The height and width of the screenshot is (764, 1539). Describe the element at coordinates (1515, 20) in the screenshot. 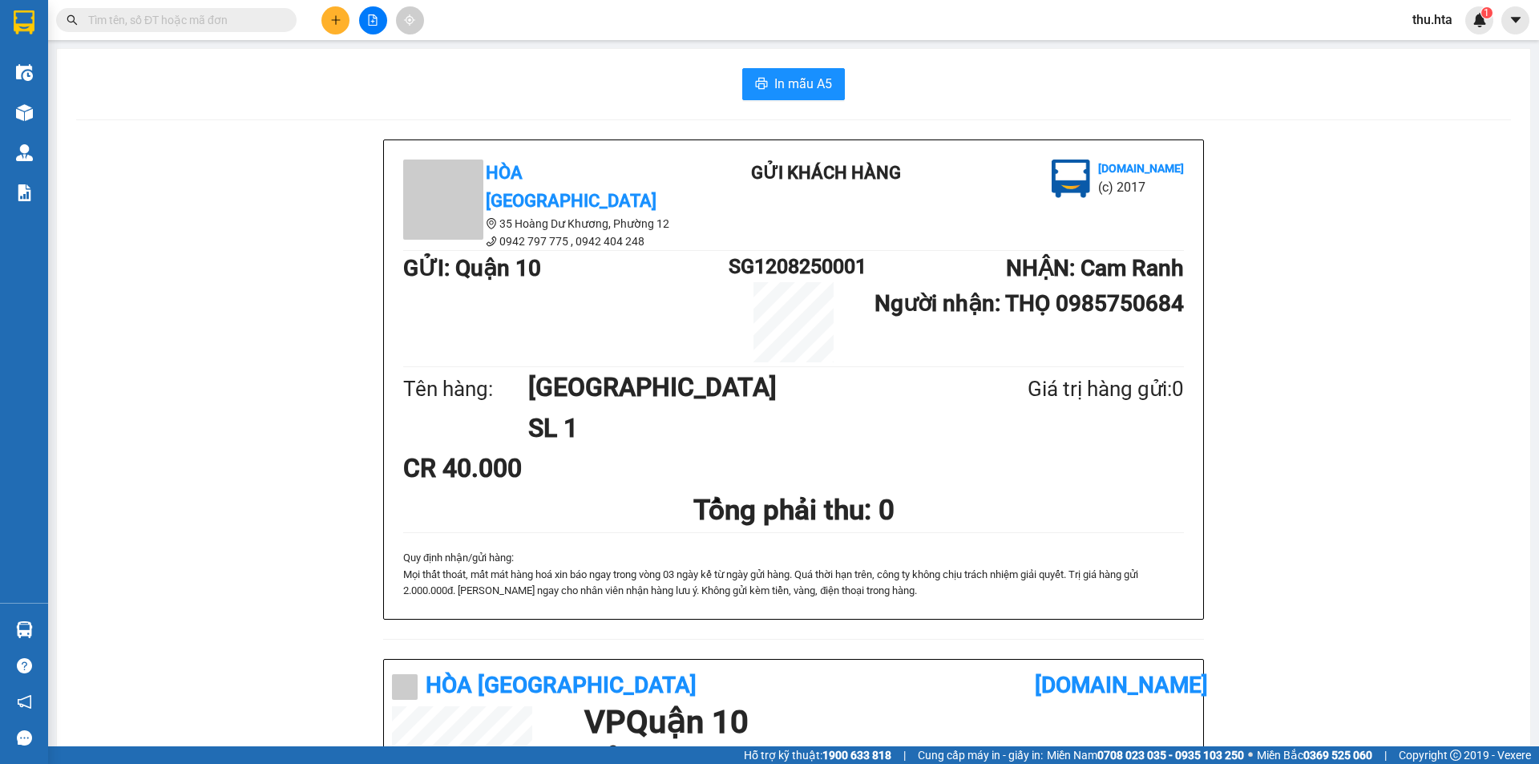

I see `button: caret-down` at that location.